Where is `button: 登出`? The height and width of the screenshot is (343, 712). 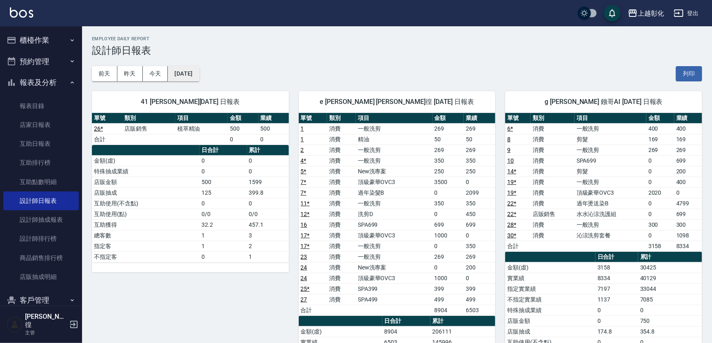 button: 登出 is located at coordinates (686, 13).